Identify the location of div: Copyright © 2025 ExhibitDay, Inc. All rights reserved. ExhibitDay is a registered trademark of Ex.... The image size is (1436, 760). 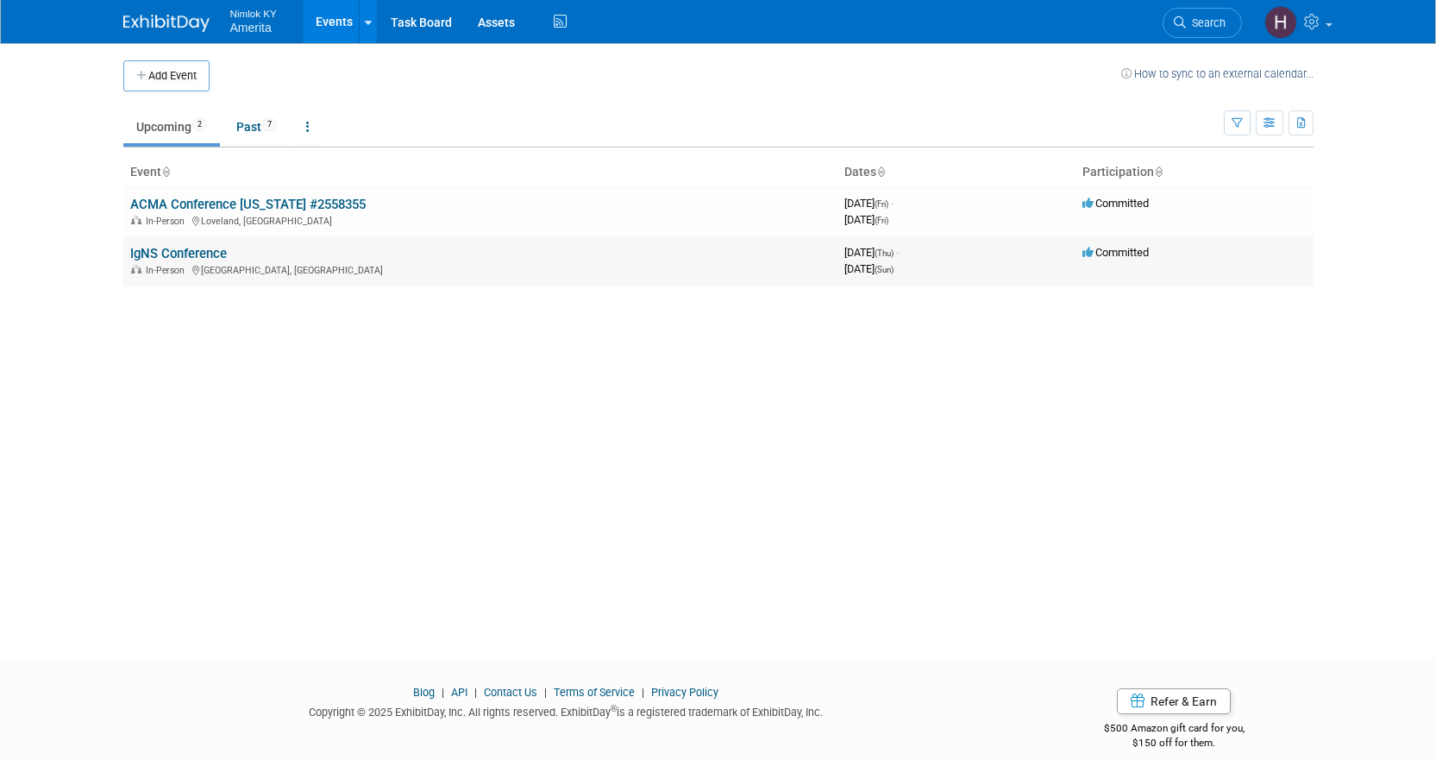
(567, 710).